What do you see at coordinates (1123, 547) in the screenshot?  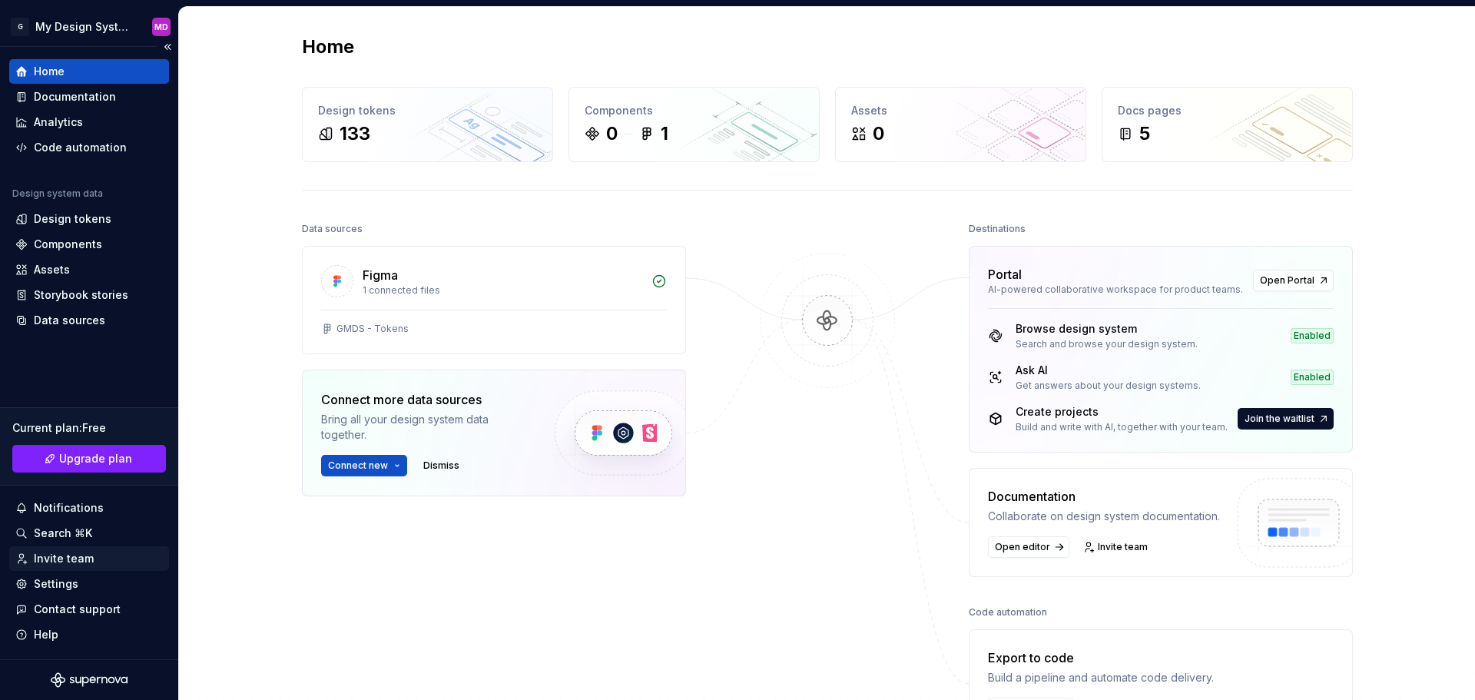 I see `span: Invite team` at bounding box center [1123, 547].